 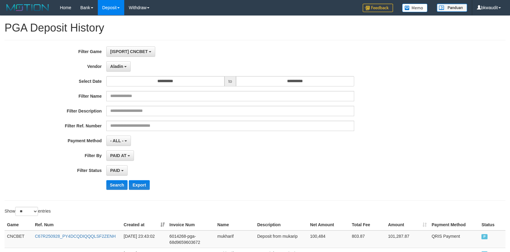 What do you see at coordinates (378, 8) in the screenshot?
I see `img: Feedback.jpg` at bounding box center [378, 8].